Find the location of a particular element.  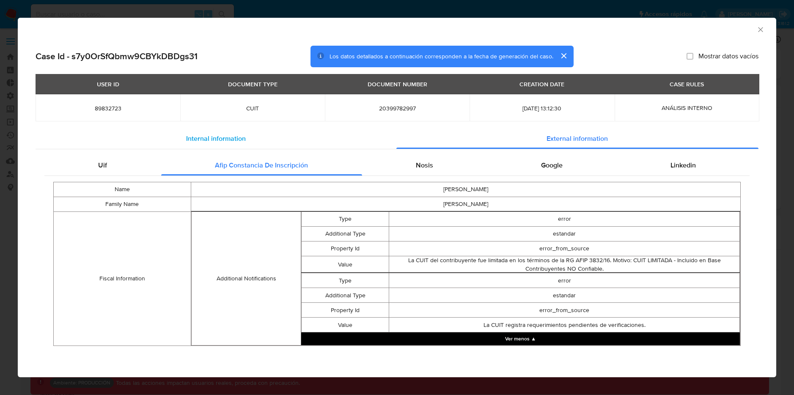

span: 89832723 is located at coordinates (108, 108).